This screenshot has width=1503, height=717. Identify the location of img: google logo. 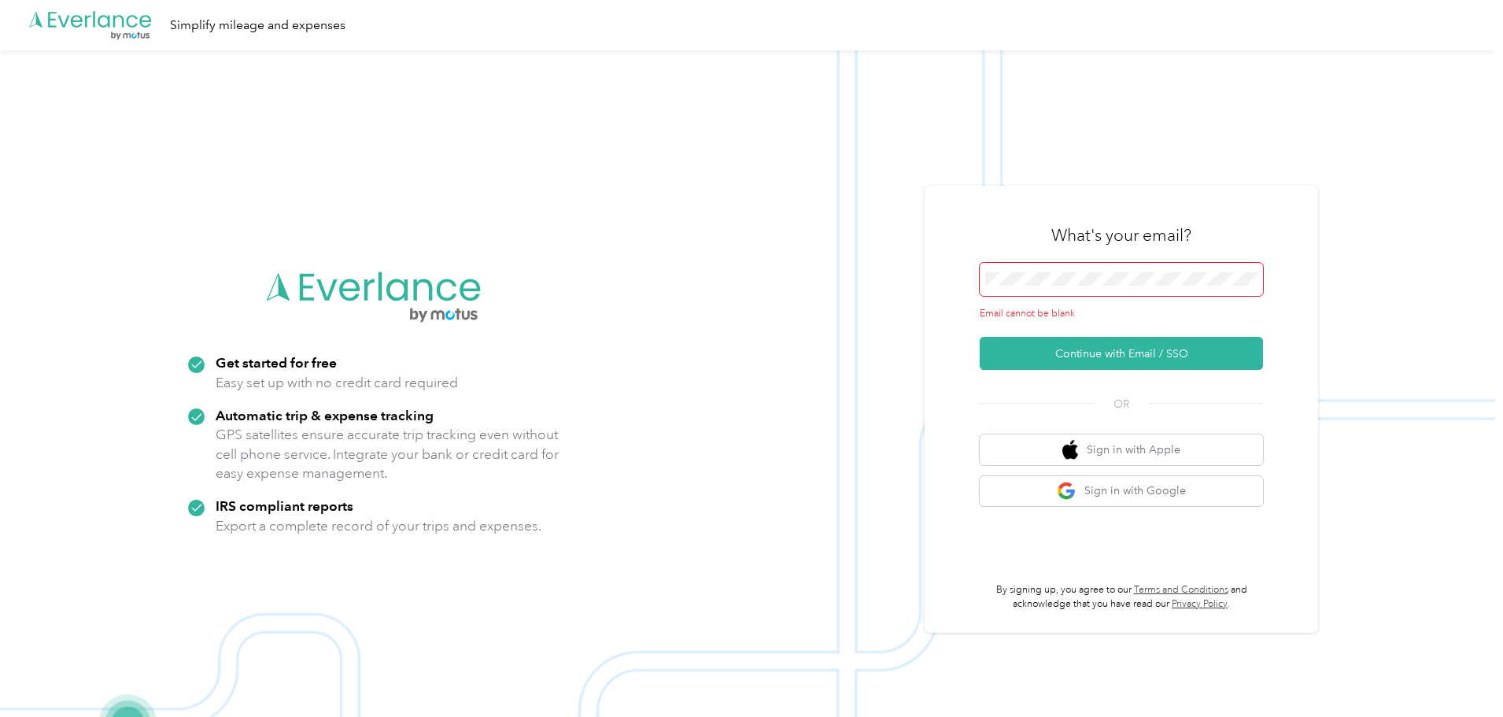
(1067, 491).